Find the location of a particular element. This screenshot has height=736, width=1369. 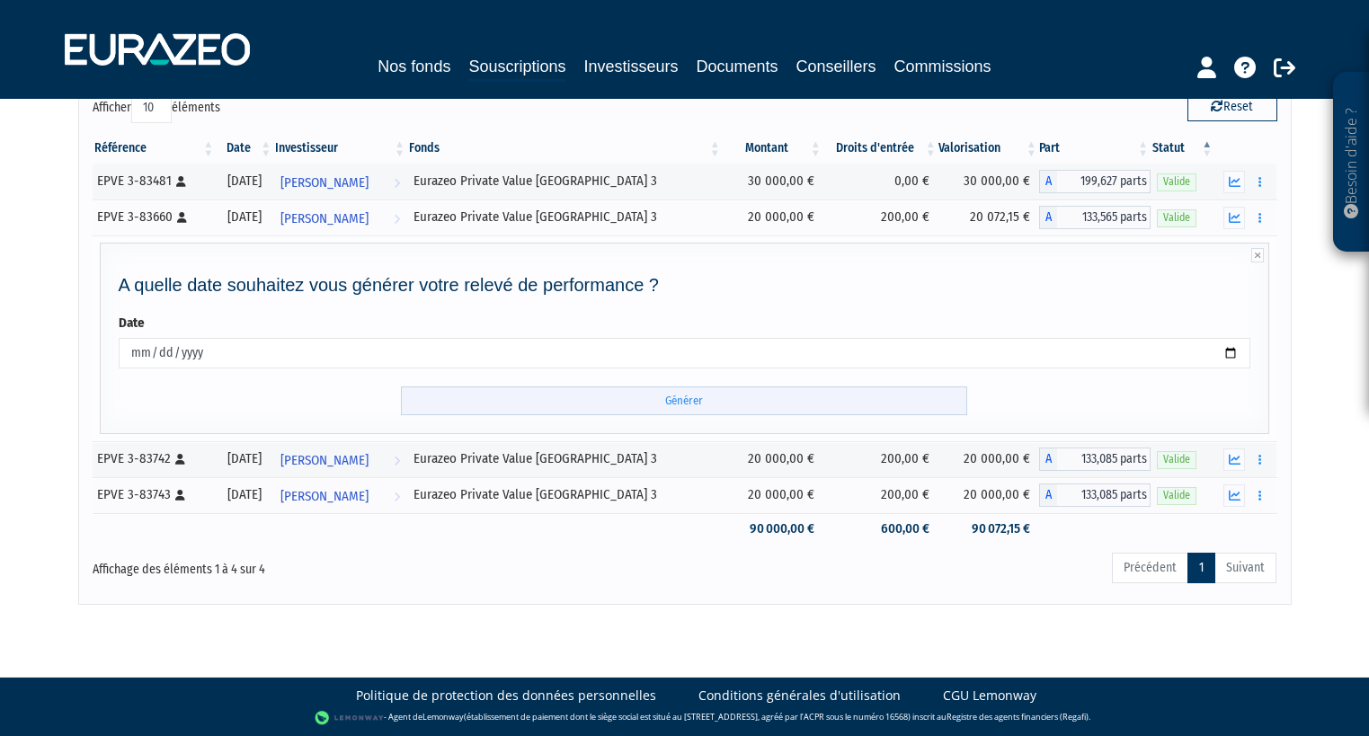

div: Affichage des éléments 1 à 4 sur 4 is located at coordinates (332, 565).